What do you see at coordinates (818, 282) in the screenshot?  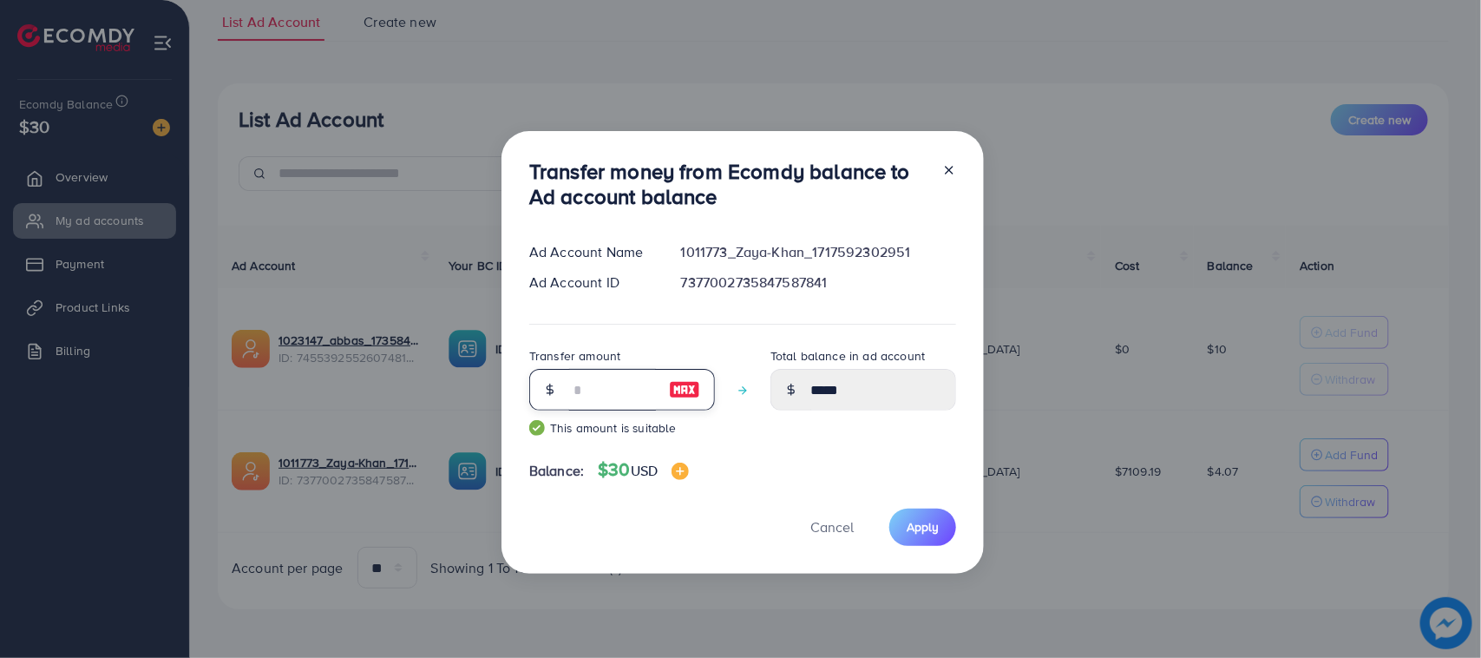 I see `div: 7377002735847587841` at bounding box center [818, 282].